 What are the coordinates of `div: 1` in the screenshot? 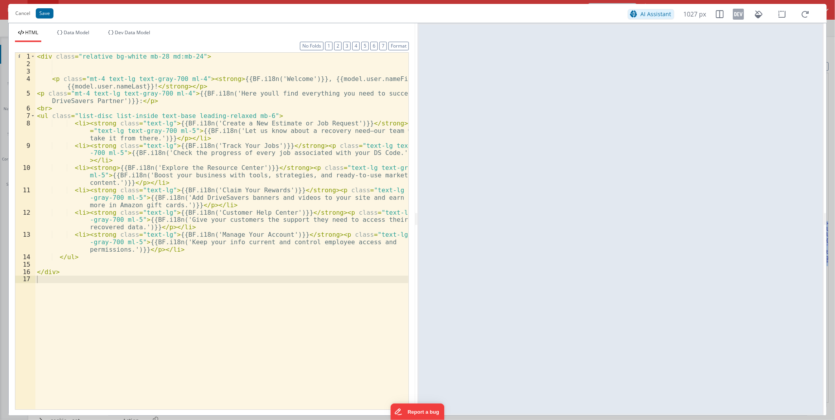 It's located at (25, 56).